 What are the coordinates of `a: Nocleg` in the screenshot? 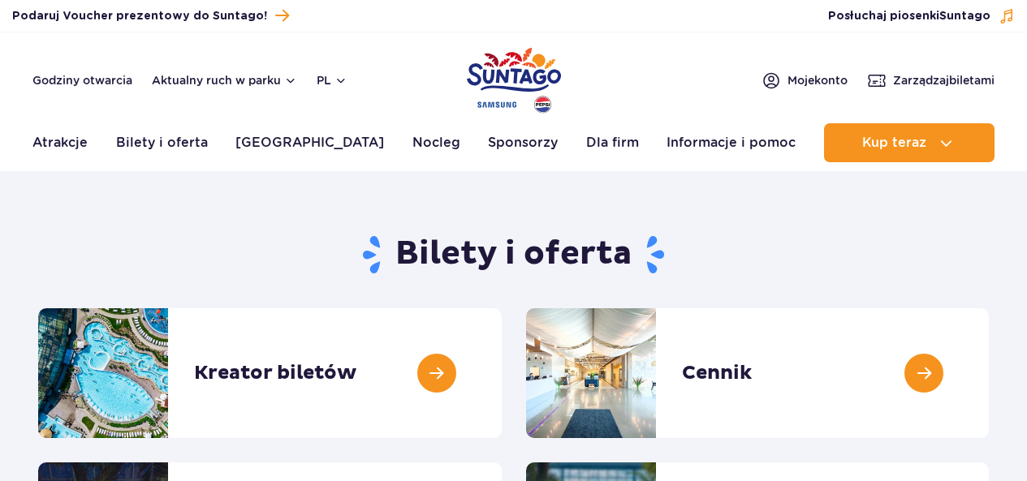 It's located at (436, 143).